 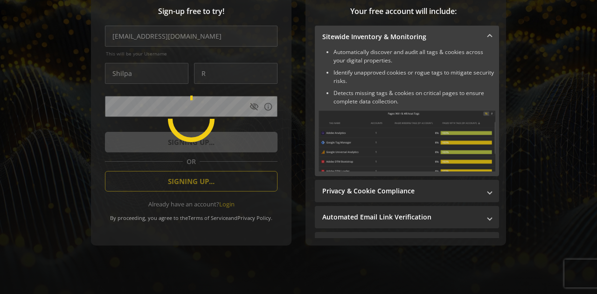 What do you see at coordinates (401, 191) in the screenshot?
I see `mat-panel-title: Privacy & Cookie Compliance` at bounding box center [401, 191].